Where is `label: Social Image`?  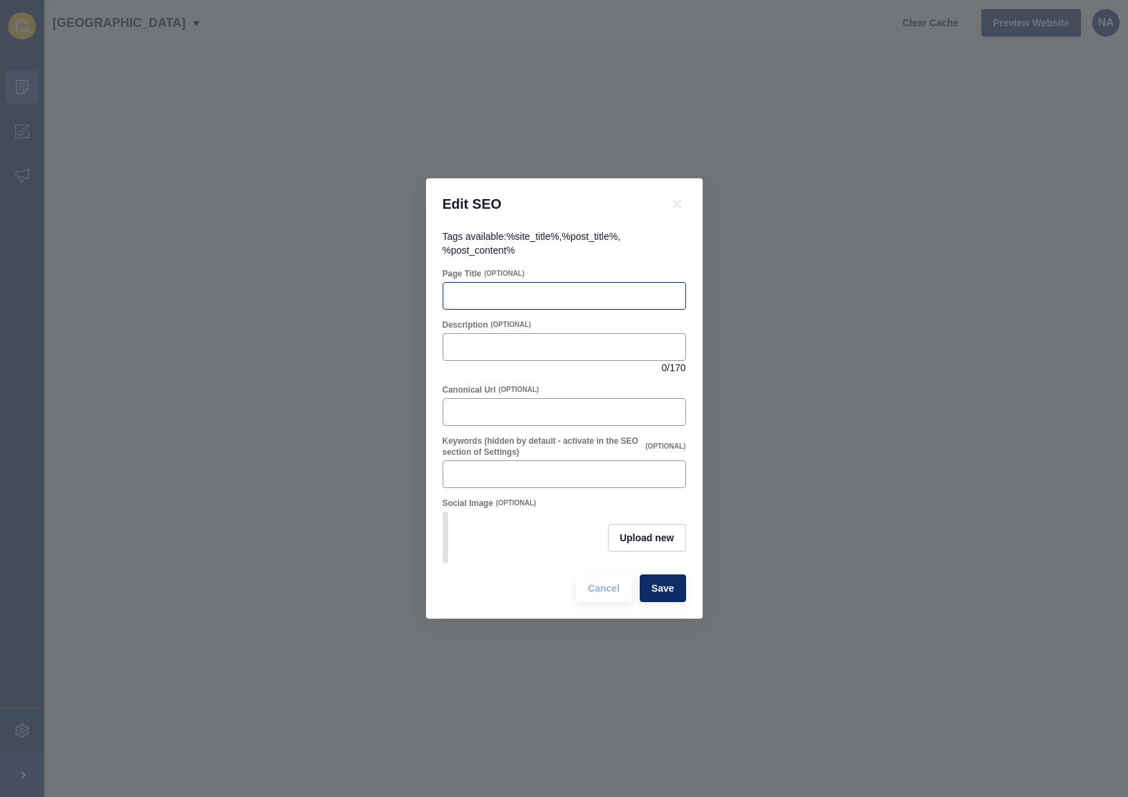 label: Social Image is located at coordinates (467, 503).